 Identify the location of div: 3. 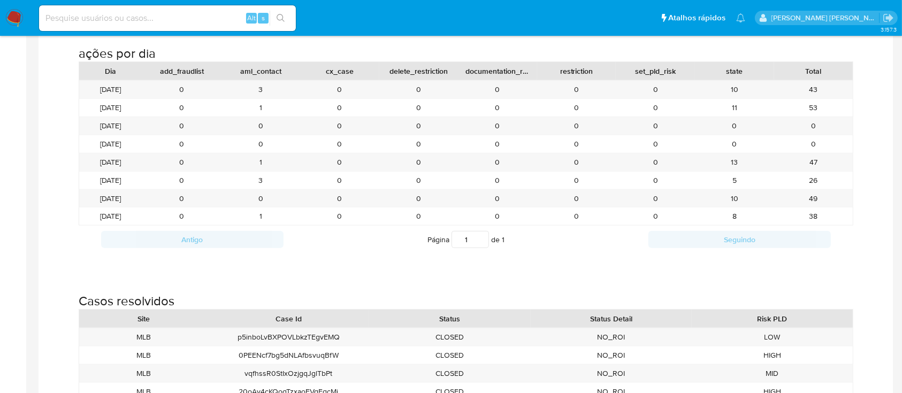
(260, 89).